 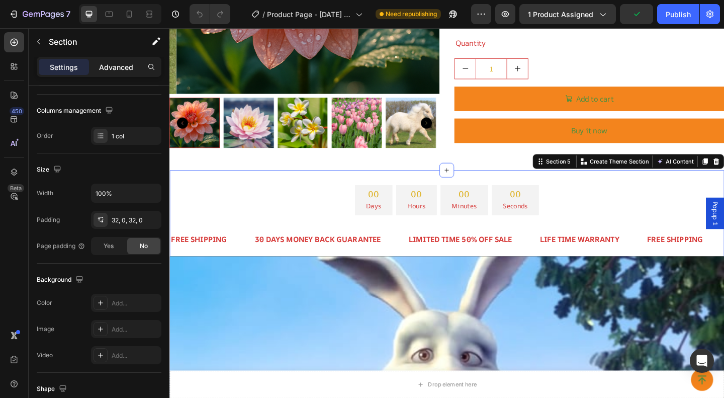 What do you see at coordinates (135, 220) in the screenshot?
I see `div: 32, 0, 32, 0` at bounding box center [135, 220].